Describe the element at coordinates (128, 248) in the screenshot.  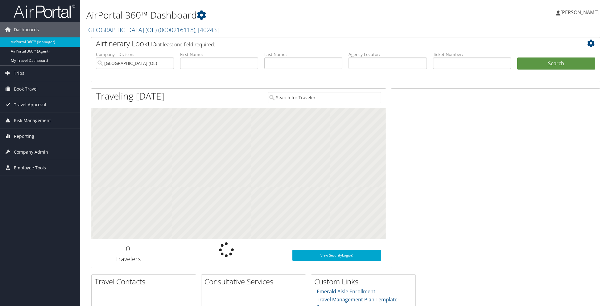
I see `h2: 0` at that location.